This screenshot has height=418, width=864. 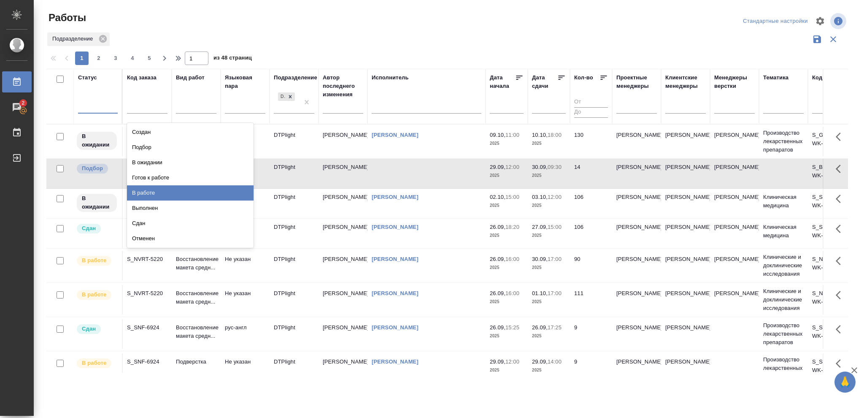 What do you see at coordinates (591, 233) in the screenshot?
I see `td: 106` at bounding box center [591, 233].